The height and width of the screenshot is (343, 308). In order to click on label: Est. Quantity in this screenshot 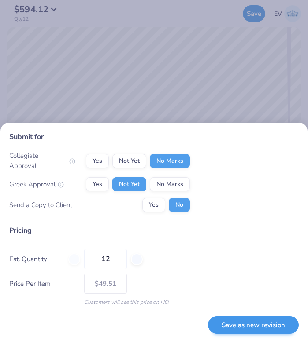, I will do `click(35, 259)`.